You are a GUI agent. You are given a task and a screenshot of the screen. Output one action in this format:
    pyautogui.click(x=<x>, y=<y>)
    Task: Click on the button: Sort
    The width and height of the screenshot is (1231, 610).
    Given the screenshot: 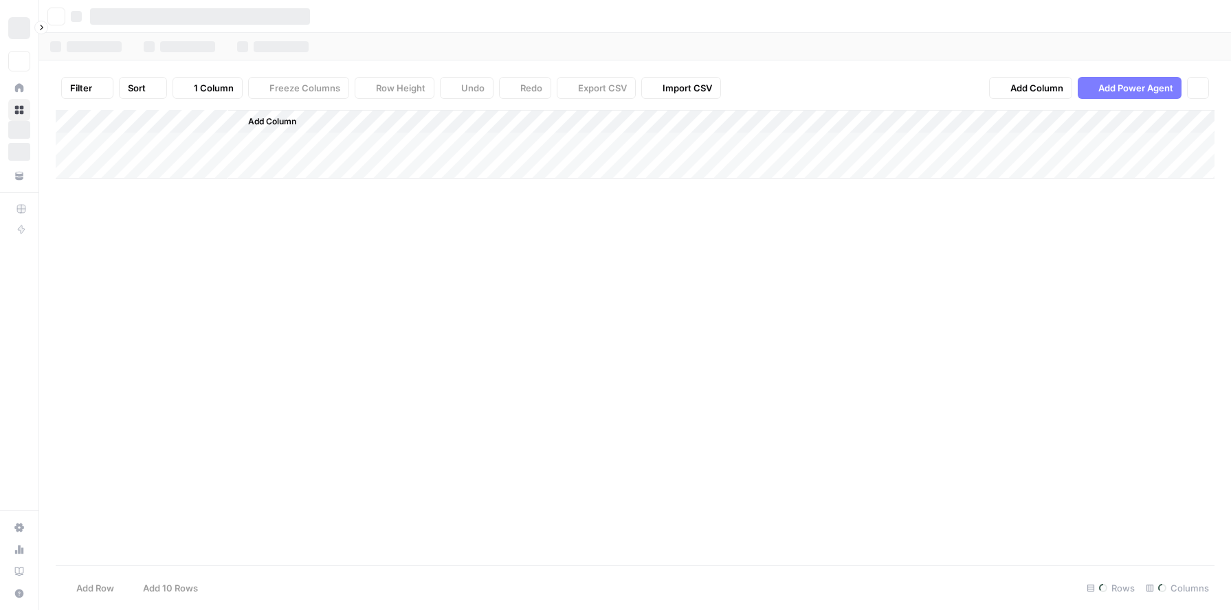 What is the action you would take?
    pyautogui.click(x=143, y=88)
    